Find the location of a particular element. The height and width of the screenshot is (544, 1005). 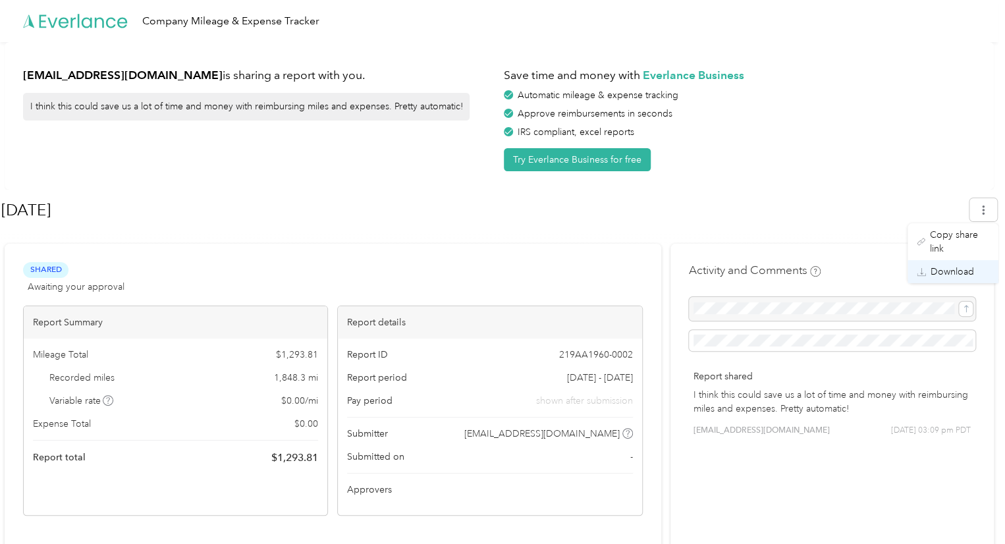

h1: is sharing a report with you. is located at coordinates (259, 75).